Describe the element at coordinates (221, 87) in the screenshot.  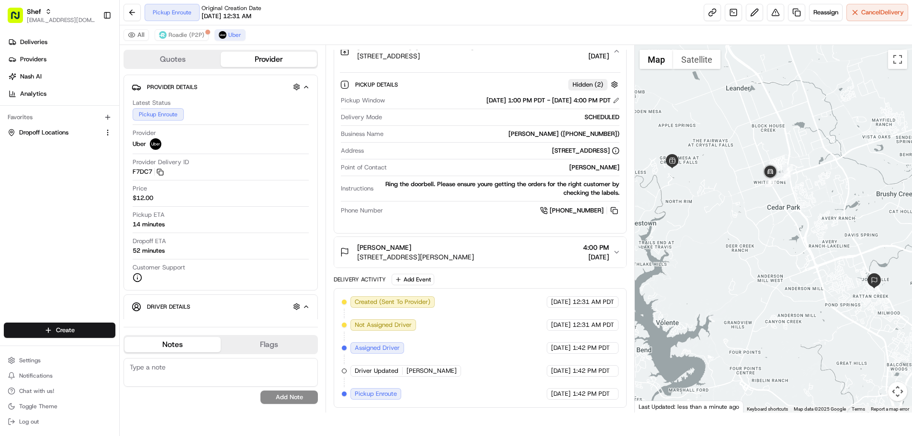
I see `button: Provider Details` at that location.